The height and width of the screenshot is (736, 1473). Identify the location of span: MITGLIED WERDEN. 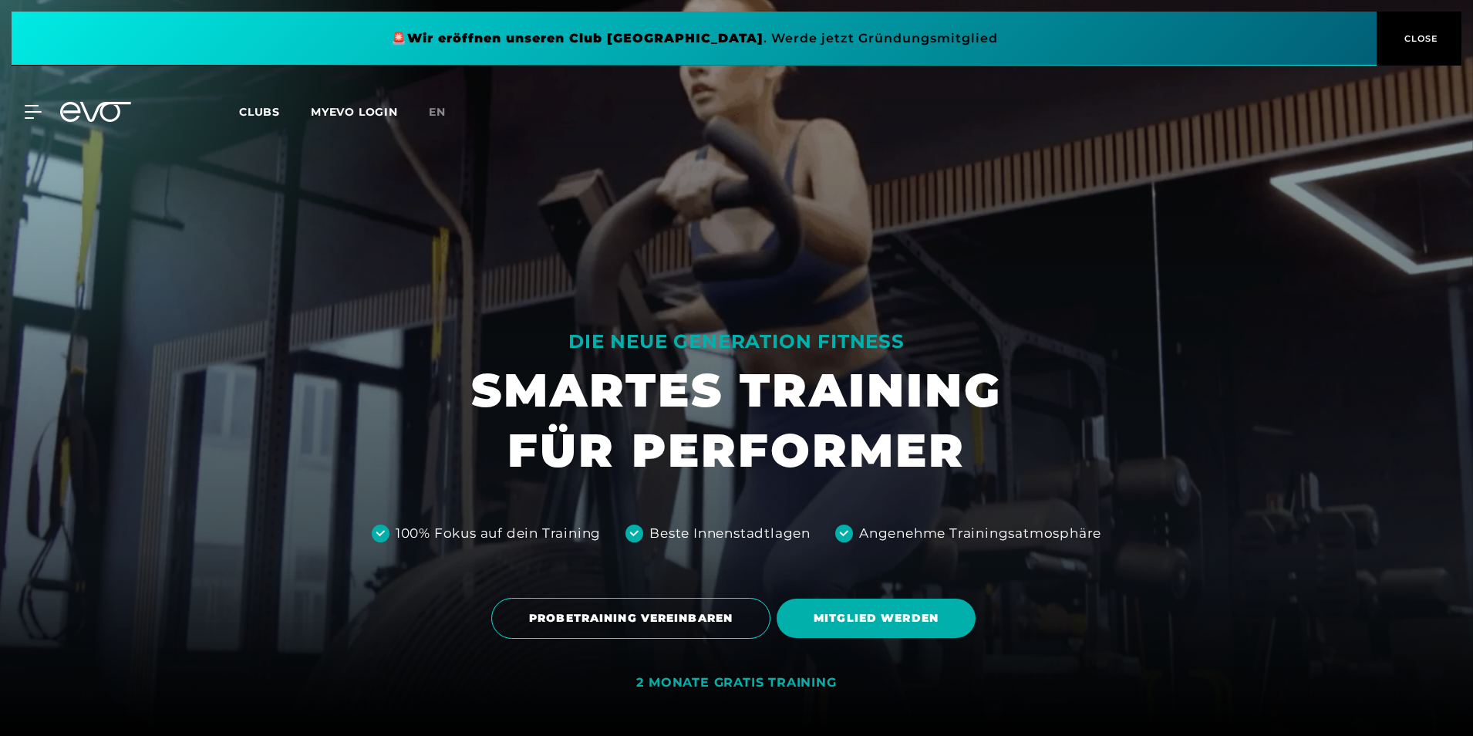
(876, 618).